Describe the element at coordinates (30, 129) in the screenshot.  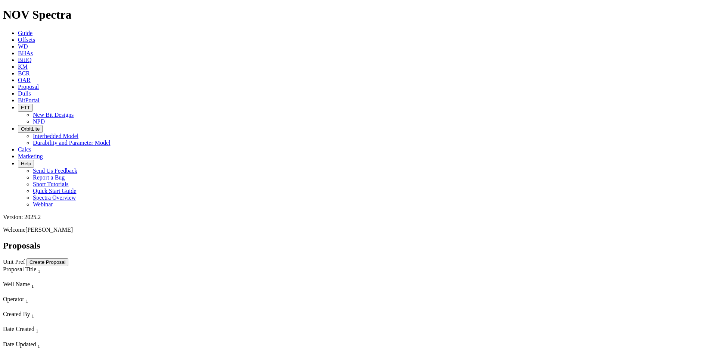
I see `button: OrbitLite` at that location.